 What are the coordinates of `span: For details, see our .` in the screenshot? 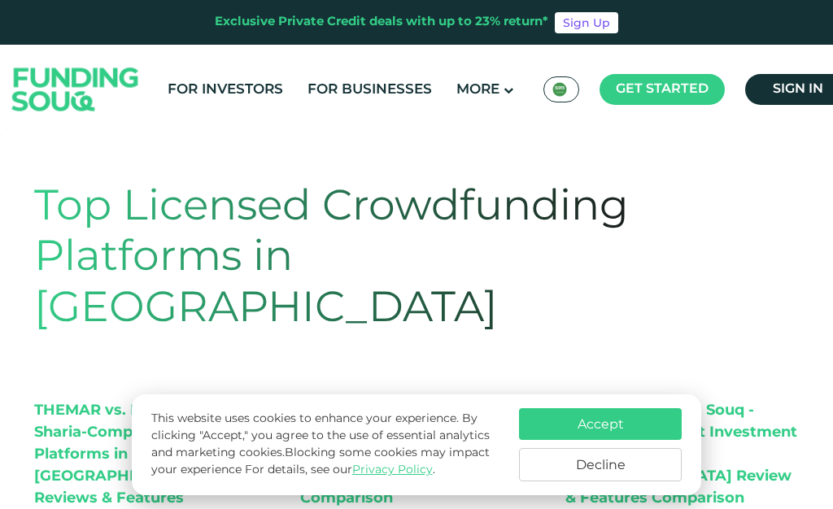 It's located at (340, 470).